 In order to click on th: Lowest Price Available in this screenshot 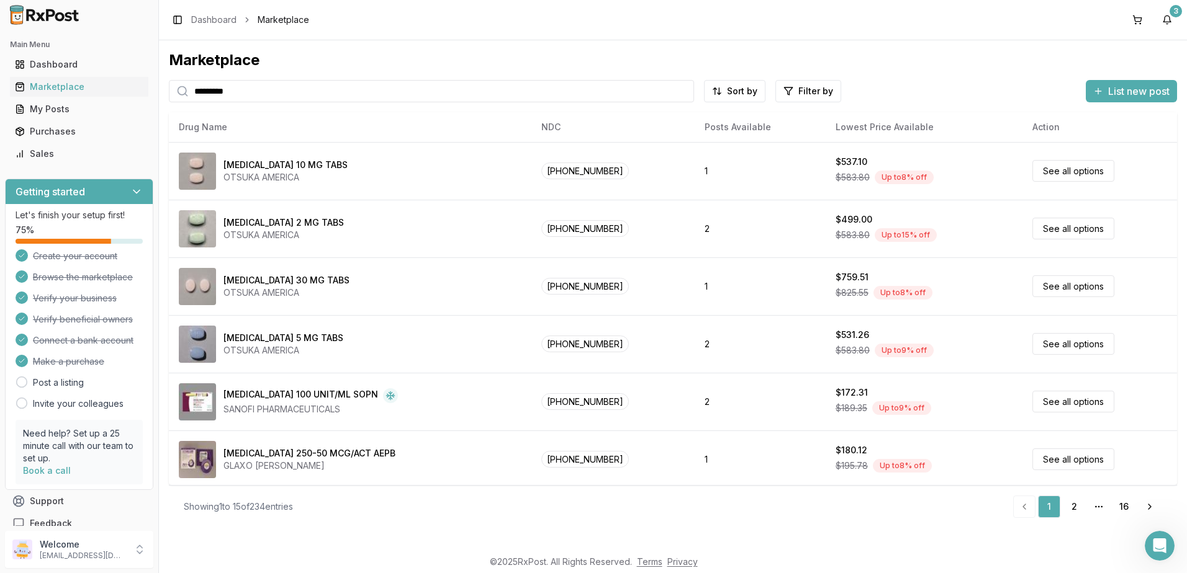, I will do `click(924, 127)`.